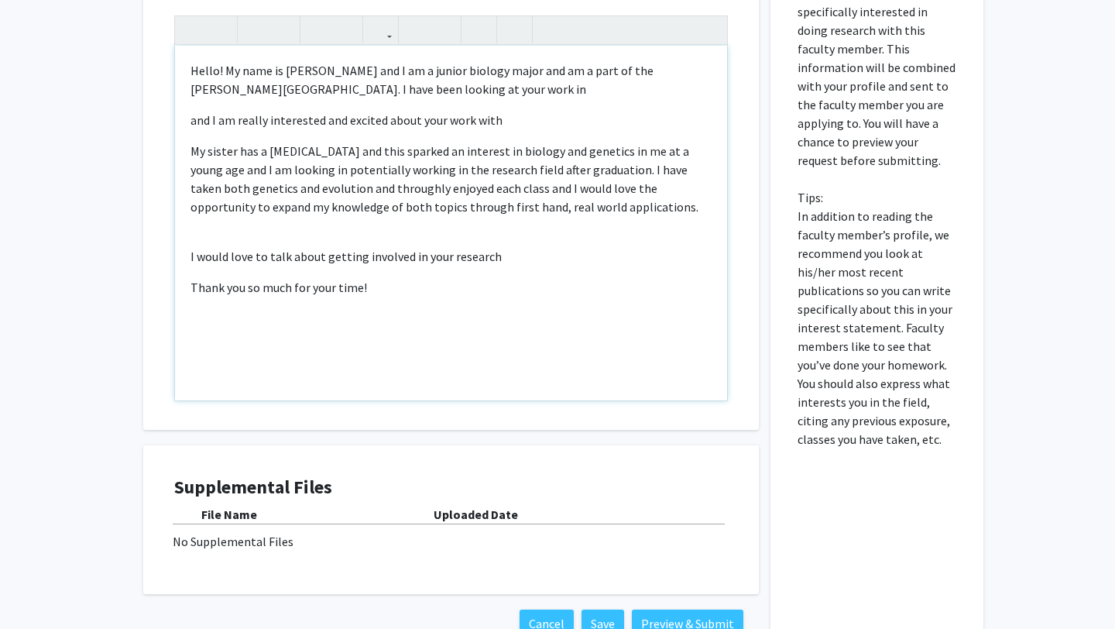  Describe the element at coordinates (345, 29) in the screenshot. I see `button: Subscript` at that location.